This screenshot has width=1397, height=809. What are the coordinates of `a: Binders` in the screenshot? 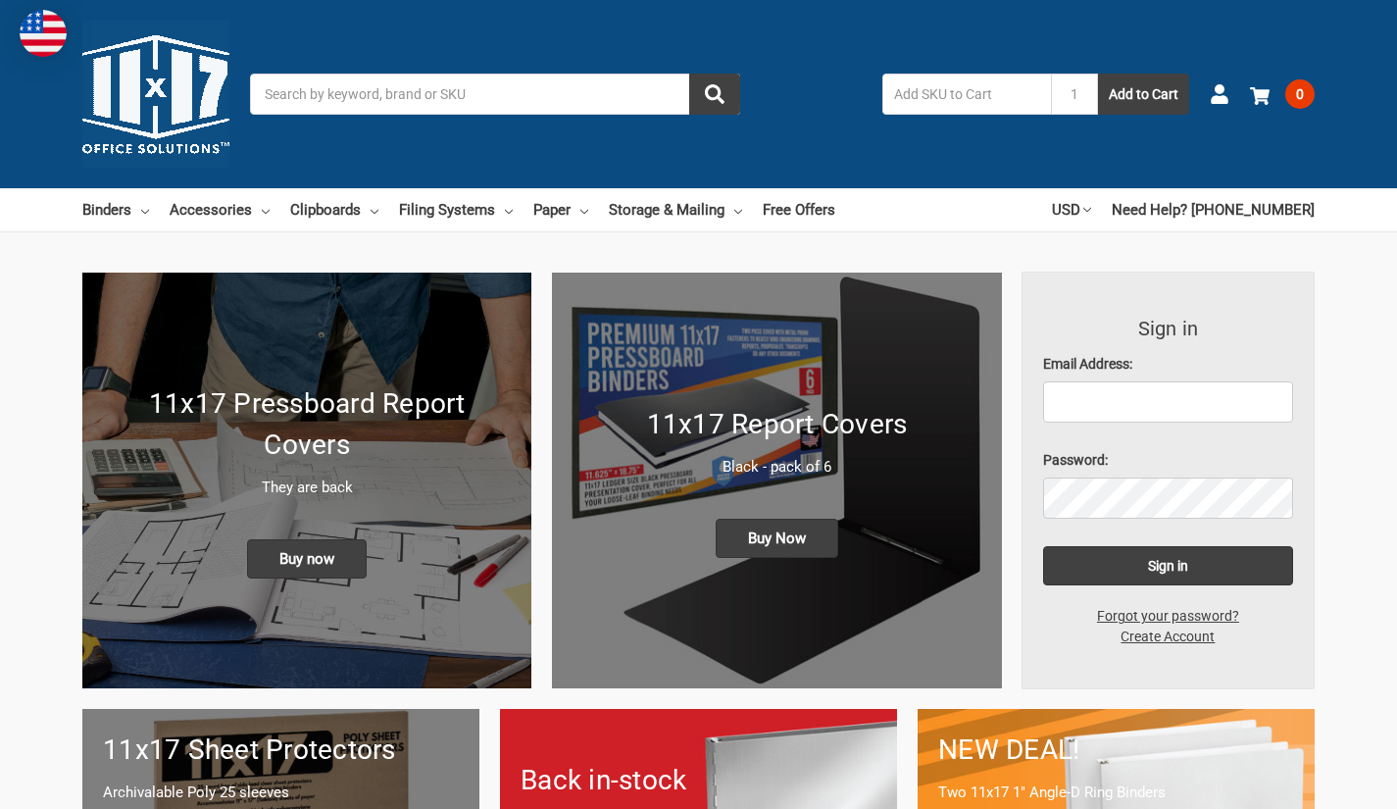 It's located at (116, 210).